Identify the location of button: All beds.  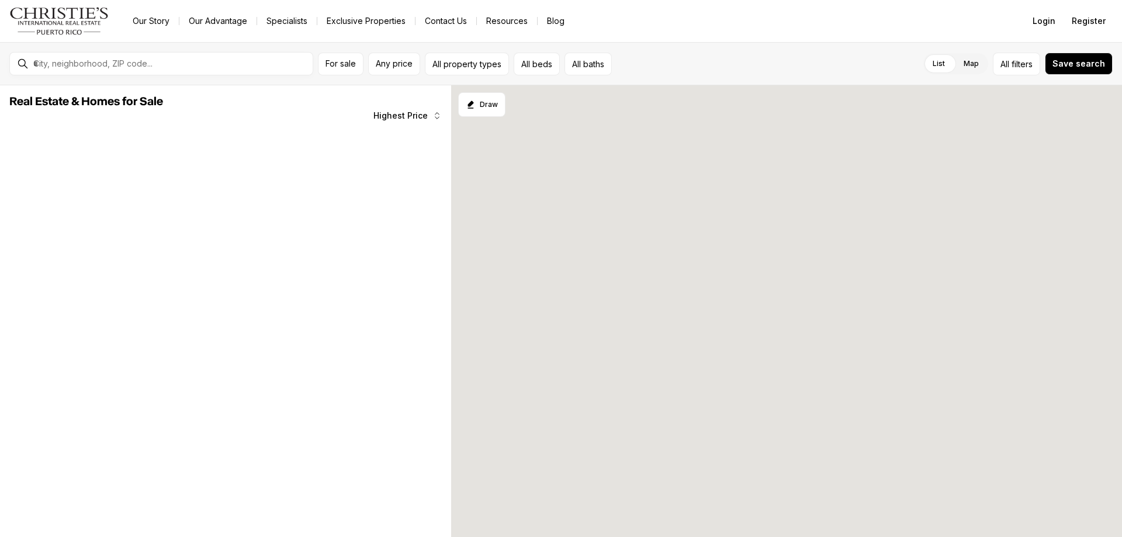
(536, 64).